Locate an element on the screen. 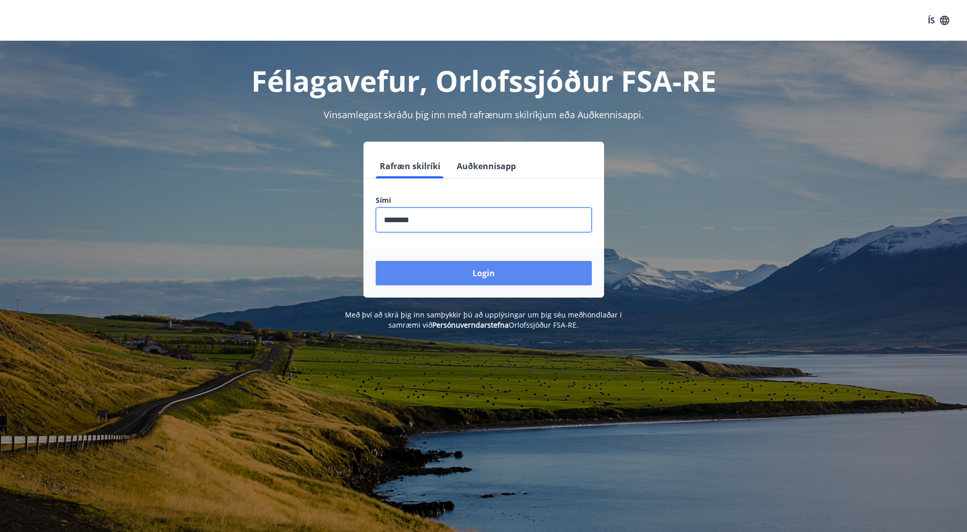 The height and width of the screenshot is (532, 967). button: Auðkennisapp is located at coordinates (487, 166).